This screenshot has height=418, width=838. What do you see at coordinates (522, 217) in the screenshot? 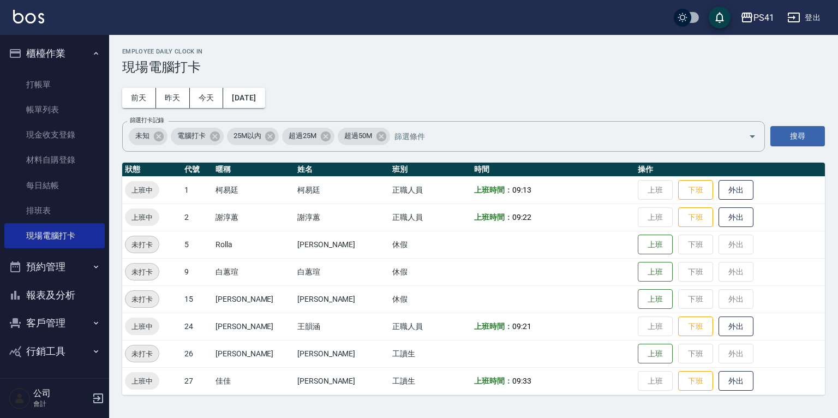
I see `span: 09:22` at bounding box center [522, 217].